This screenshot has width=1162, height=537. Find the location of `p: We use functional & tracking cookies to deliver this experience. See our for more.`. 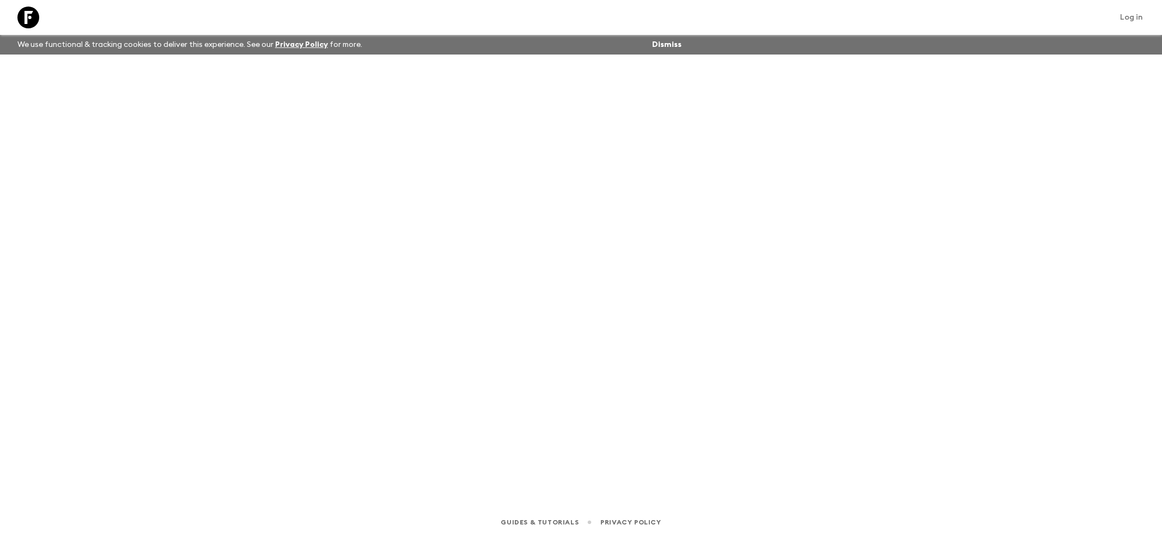

p: We use functional & tracking cookies to deliver this experience. See our for more. is located at coordinates (190, 45).